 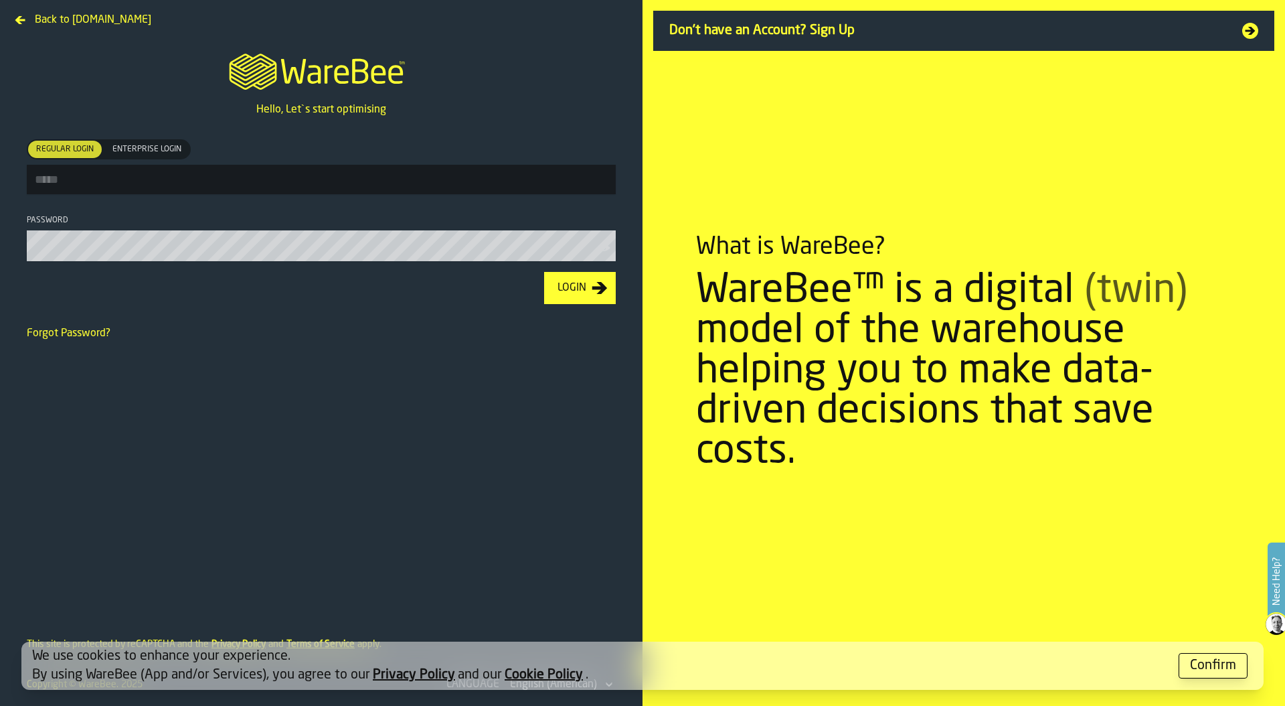 I want to click on span: Enterprise Login, so click(x=147, y=149).